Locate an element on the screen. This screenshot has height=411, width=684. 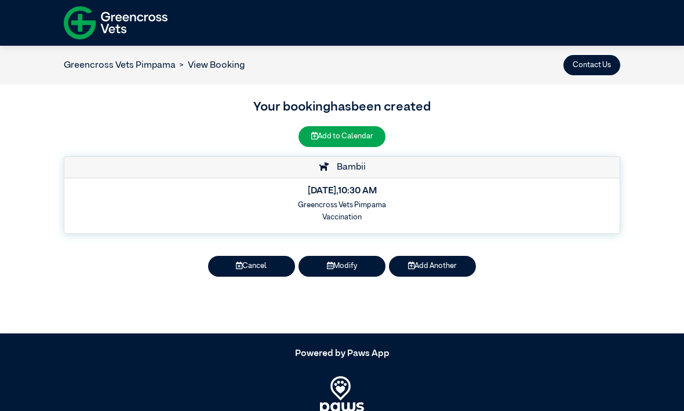
h5: Powered by Paws App is located at coordinates (342, 354).